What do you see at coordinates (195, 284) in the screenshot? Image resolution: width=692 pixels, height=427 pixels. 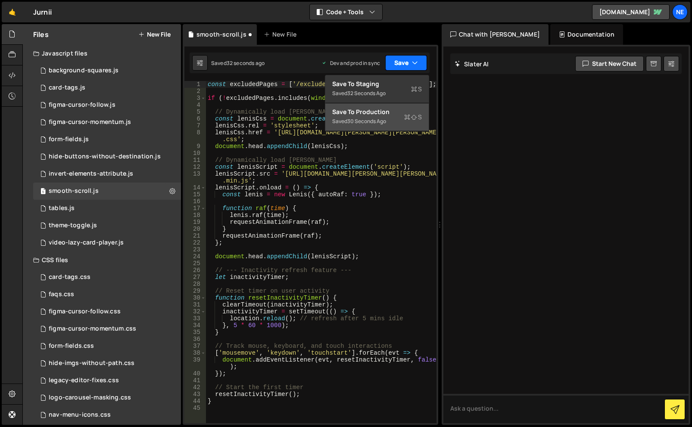 I see `div: 28` at bounding box center [195, 284].